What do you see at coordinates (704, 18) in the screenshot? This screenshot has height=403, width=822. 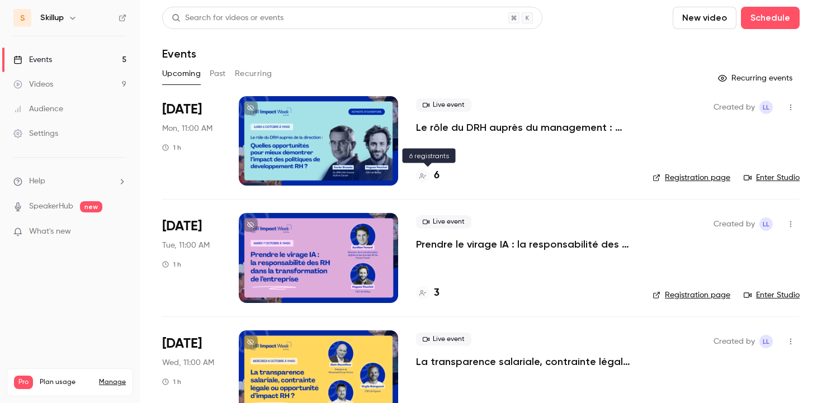 I see `button: New video` at bounding box center [704, 18].